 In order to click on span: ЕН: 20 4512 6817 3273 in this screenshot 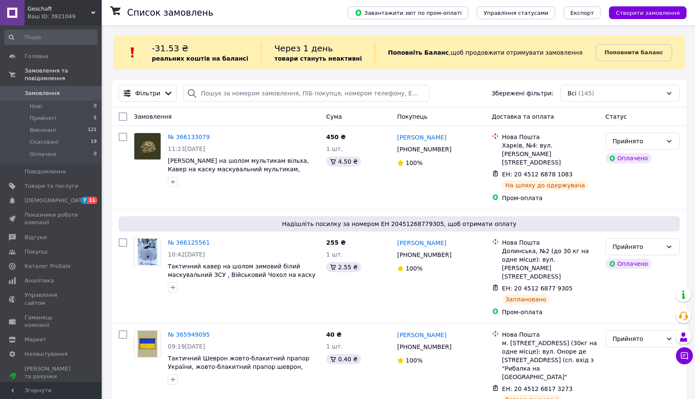, I will do `click(537, 388)`.